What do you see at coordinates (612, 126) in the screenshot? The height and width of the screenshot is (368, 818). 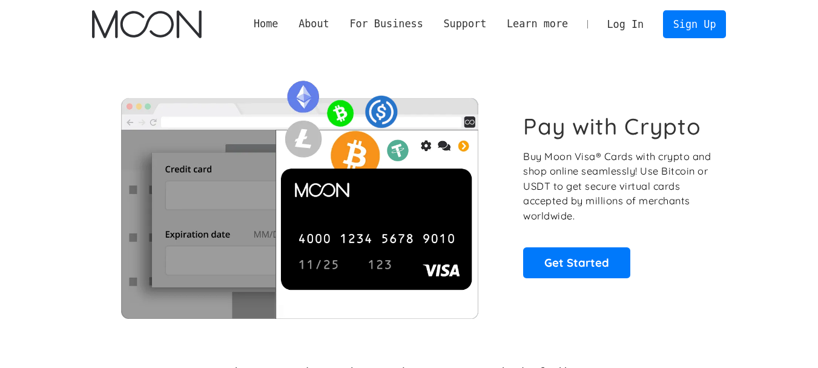 I see `h1: Pay with Crypto` at bounding box center [612, 126].